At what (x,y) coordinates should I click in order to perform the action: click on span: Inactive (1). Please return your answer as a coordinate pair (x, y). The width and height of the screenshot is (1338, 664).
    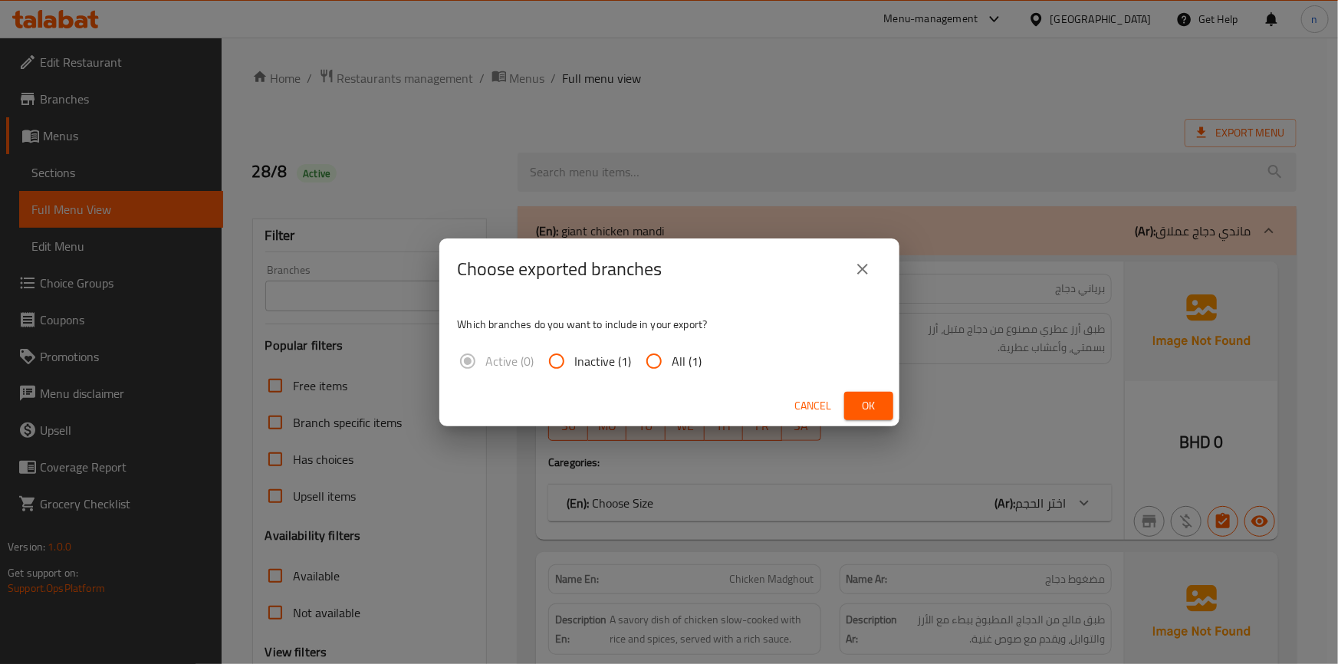
    Looking at the image, I should click on (603, 361).